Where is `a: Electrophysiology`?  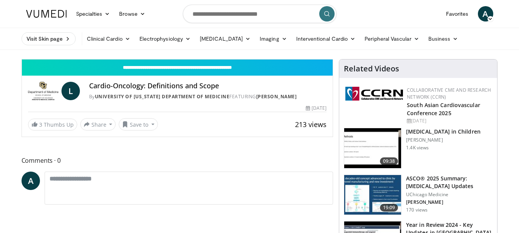
a: Electrophysiology is located at coordinates (165, 39).